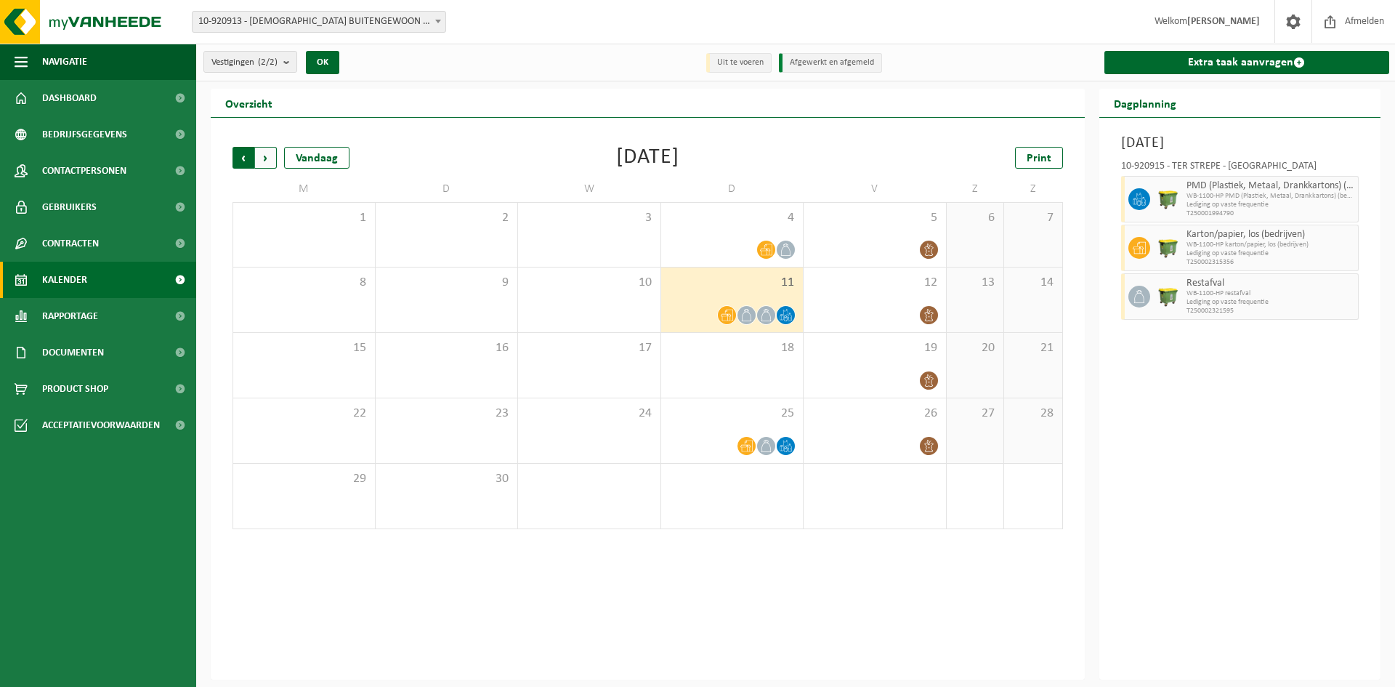 The image size is (1395, 687). What do you see at coordinates (1271, 186) in the screenshot?
I see `span: PMD (Plastiek, Metaal, Drankkartons) (bedrijven)` at bounding box center [1271, 186].